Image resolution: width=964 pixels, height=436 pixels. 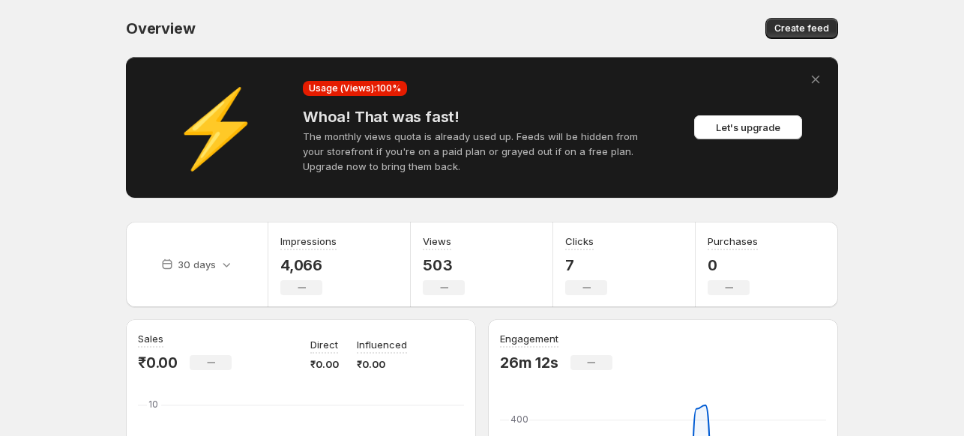 I want to click on text: 10, so click(x=153, y=404).